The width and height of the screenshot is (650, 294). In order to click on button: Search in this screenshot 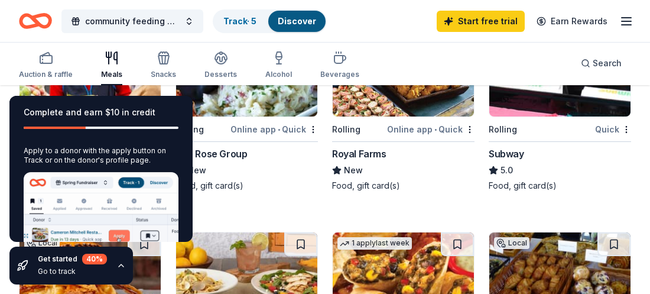, I will do `click(601, 63)`.